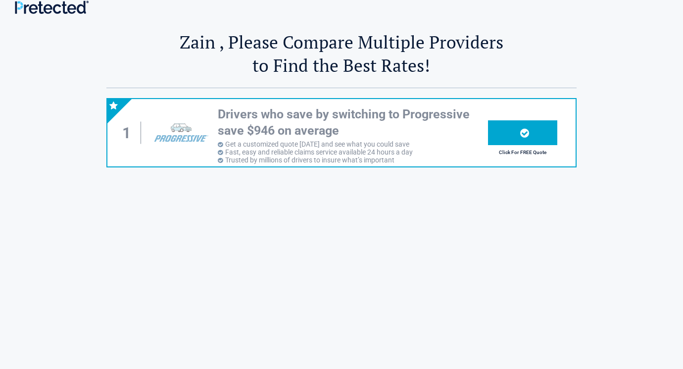  I want to click on div: 1, so click(129, 133).